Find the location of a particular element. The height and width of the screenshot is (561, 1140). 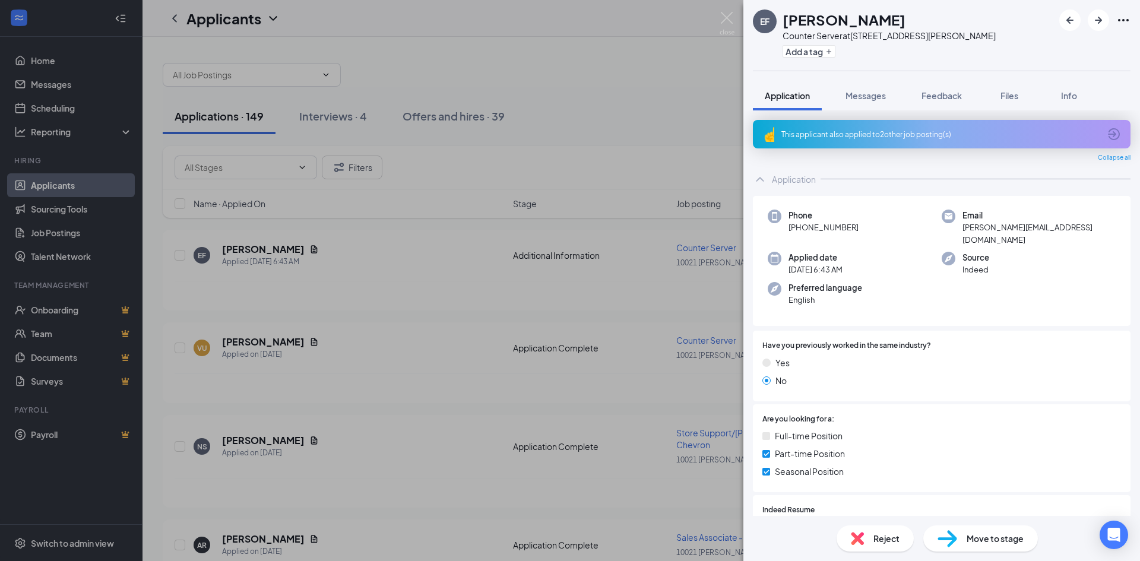

span: Indeed Resume is located at coordinates (789, 510).